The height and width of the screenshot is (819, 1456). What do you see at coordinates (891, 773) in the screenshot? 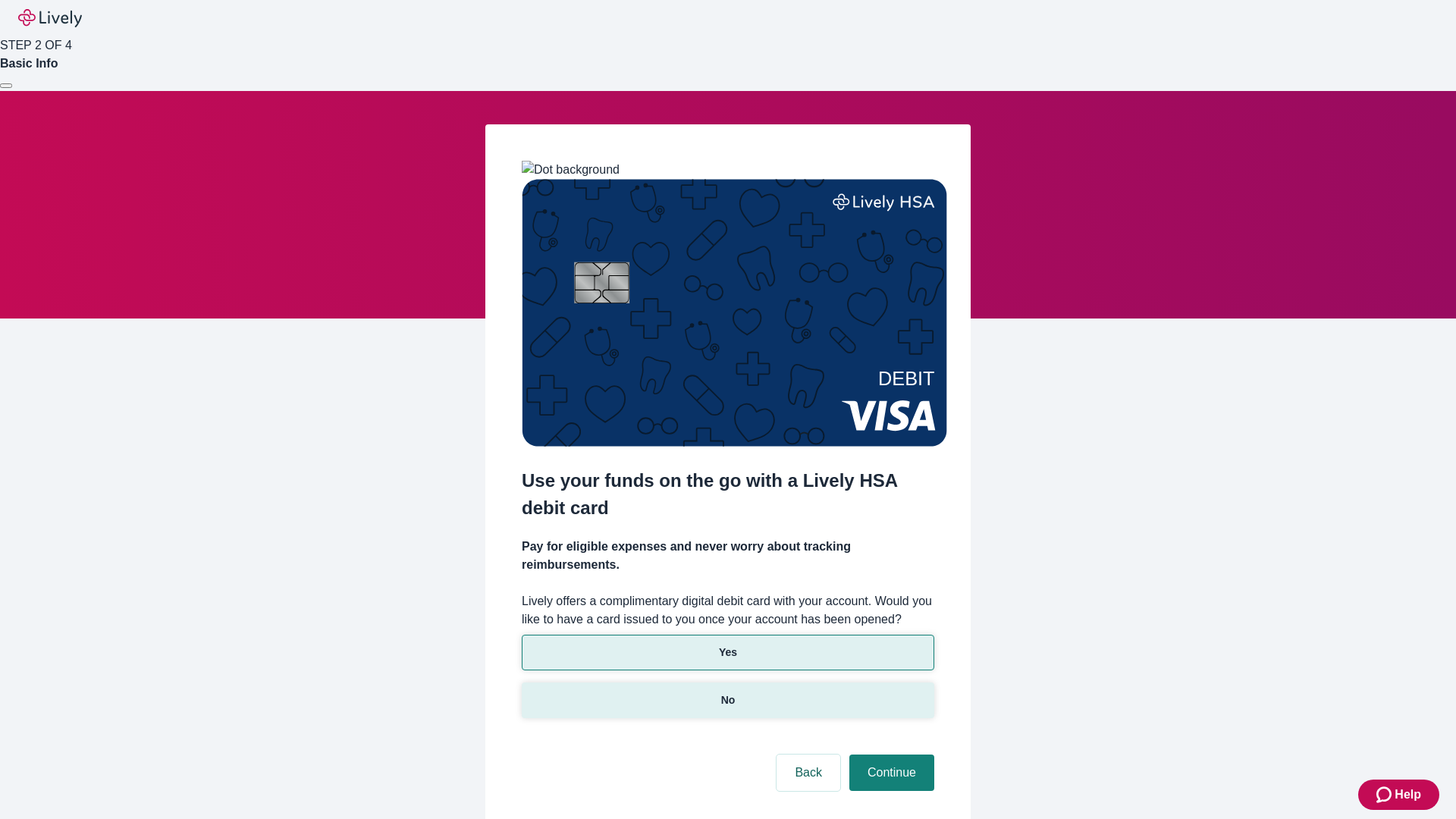
I see `button: Continue` at bounding box center [891, 773].